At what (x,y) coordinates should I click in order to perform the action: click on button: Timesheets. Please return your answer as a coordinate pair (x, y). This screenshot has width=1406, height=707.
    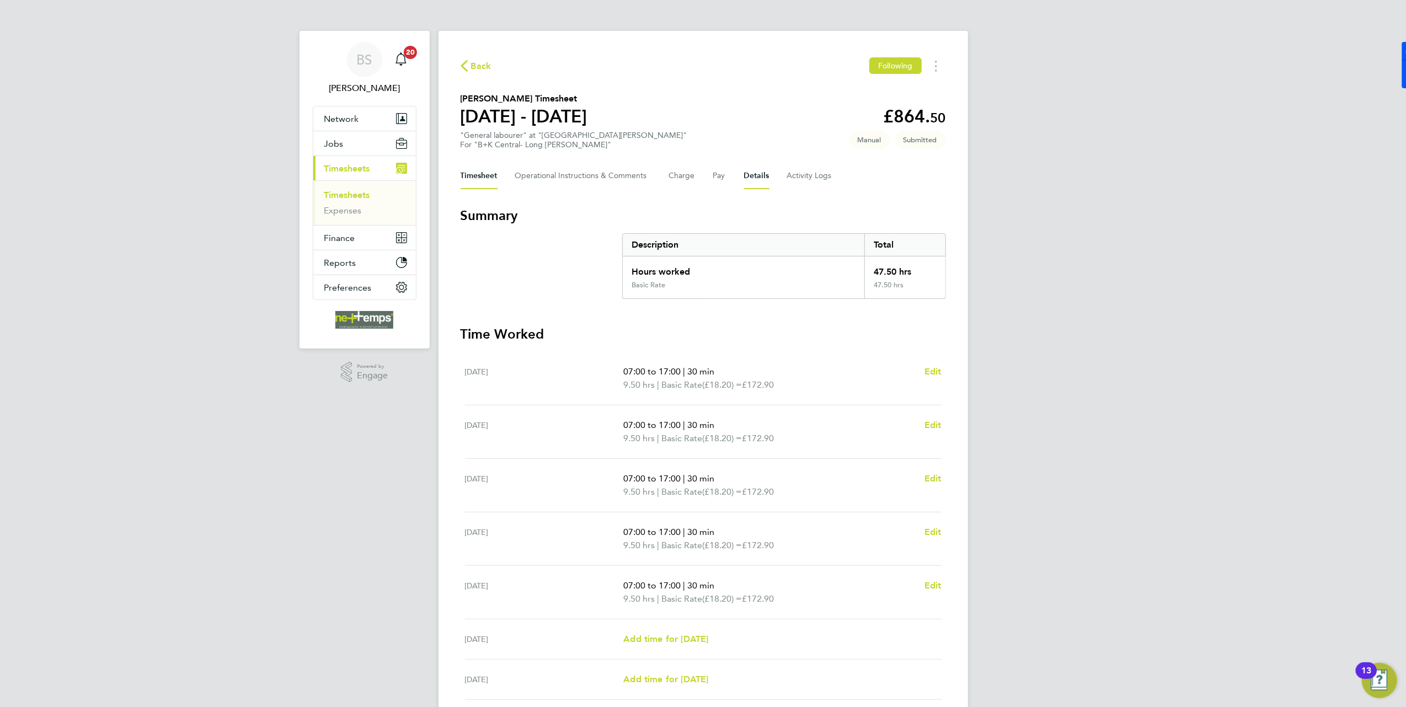
    Looking at the image, I should click on (365, 168).